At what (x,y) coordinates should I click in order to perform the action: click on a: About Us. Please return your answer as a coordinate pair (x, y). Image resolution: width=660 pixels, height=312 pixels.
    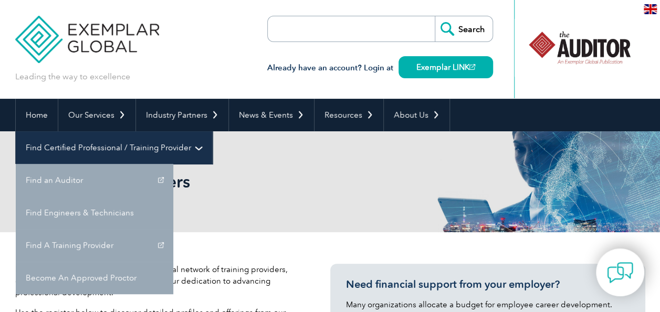
    Looking at the image, I should click on (416, 115).